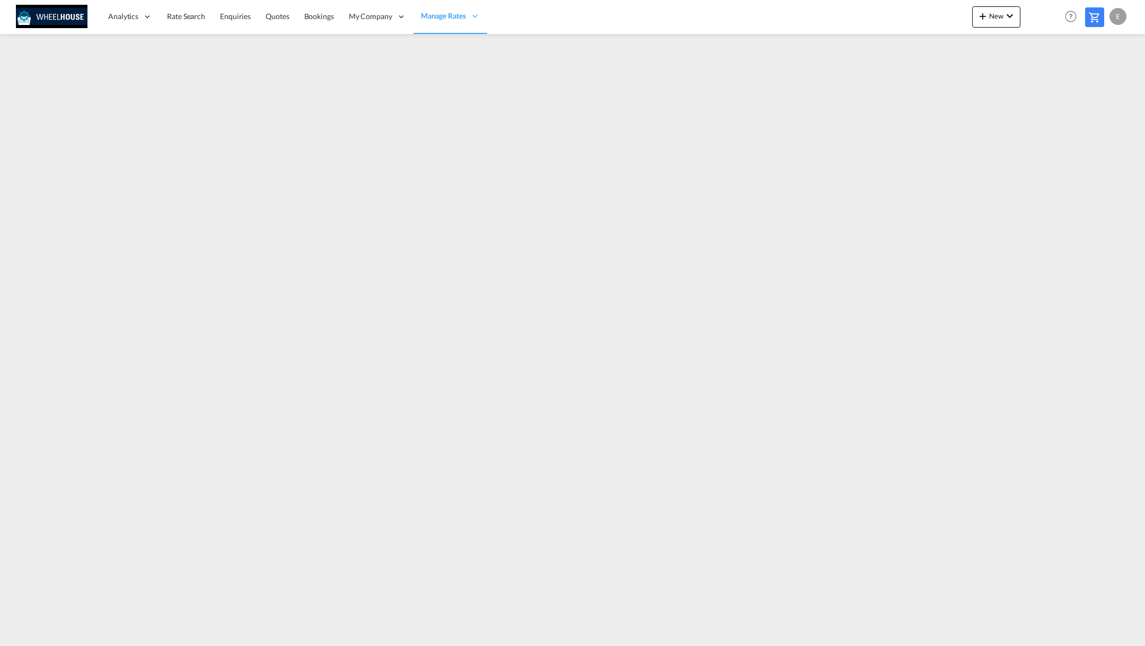 Image resolution: width=1145 pixels, height=646 pixels. I want to click on div: E, so click(1118, 16).